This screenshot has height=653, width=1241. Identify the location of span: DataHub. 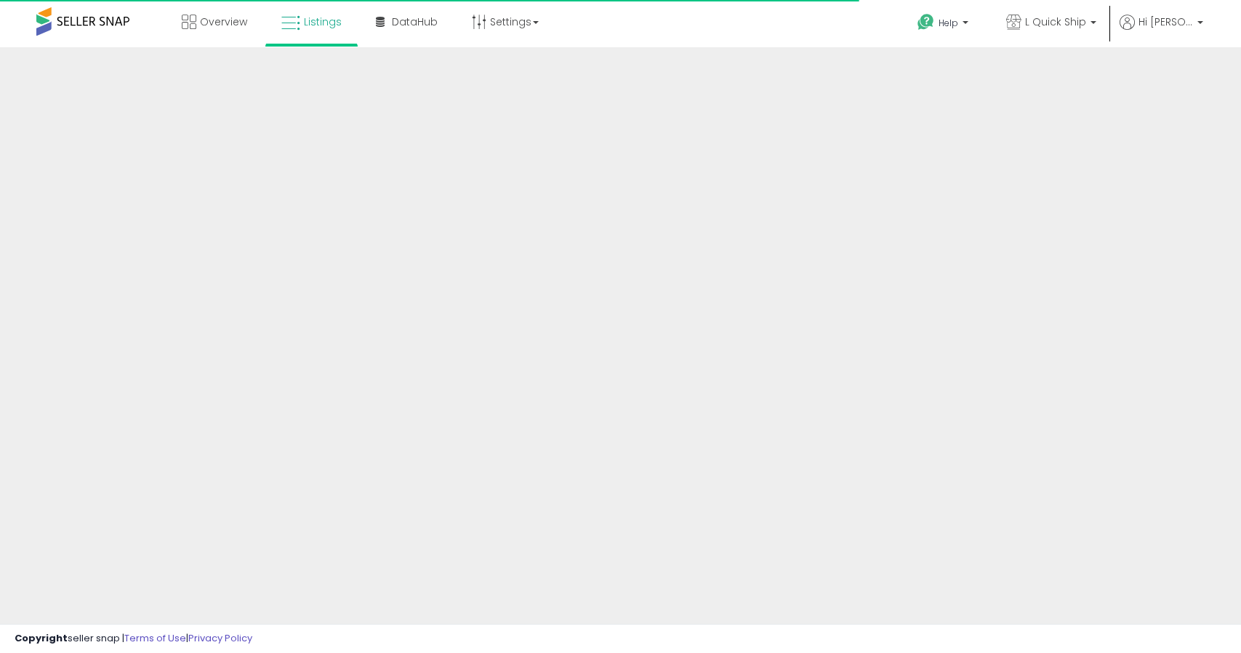
(414, 22).